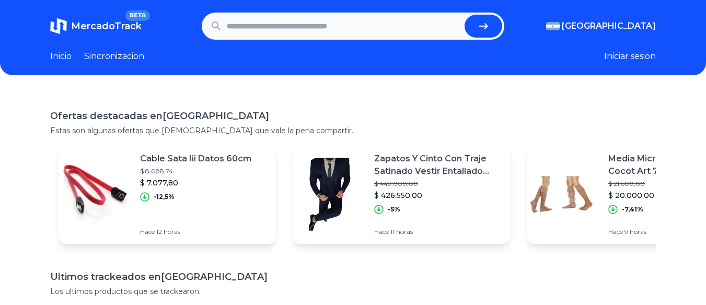 This screenshot has width=706, height=305. What do you see at coordinates (59, 26) in the screenshot?
I see `img: MercadoTrack` at bounding box center [59, 26].